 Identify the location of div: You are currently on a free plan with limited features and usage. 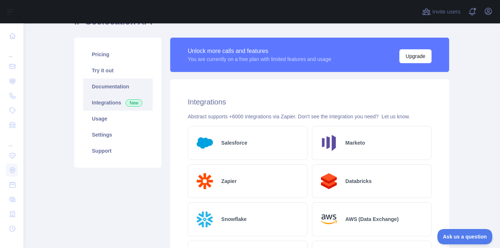
(259, 59).